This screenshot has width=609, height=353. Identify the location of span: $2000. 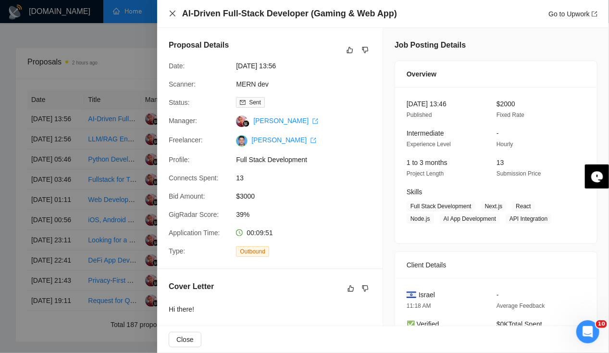
(506, 104).